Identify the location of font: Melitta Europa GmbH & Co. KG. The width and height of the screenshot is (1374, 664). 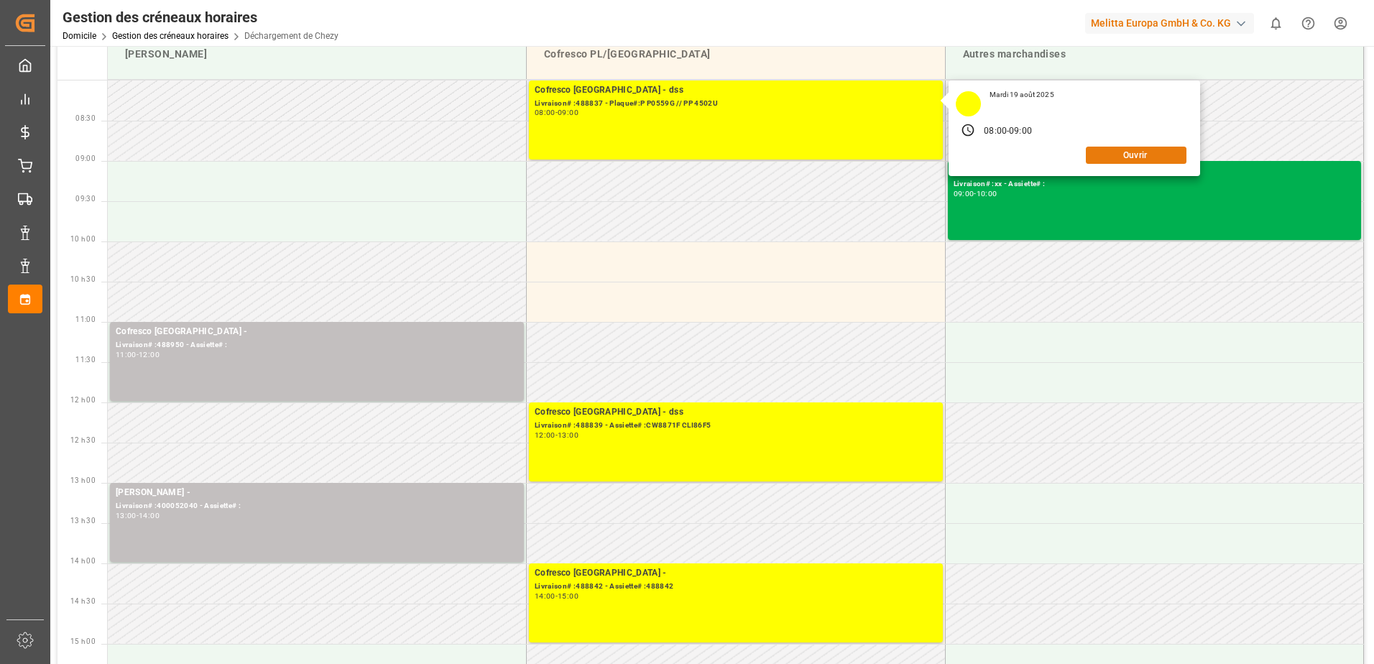
(1160, 23).